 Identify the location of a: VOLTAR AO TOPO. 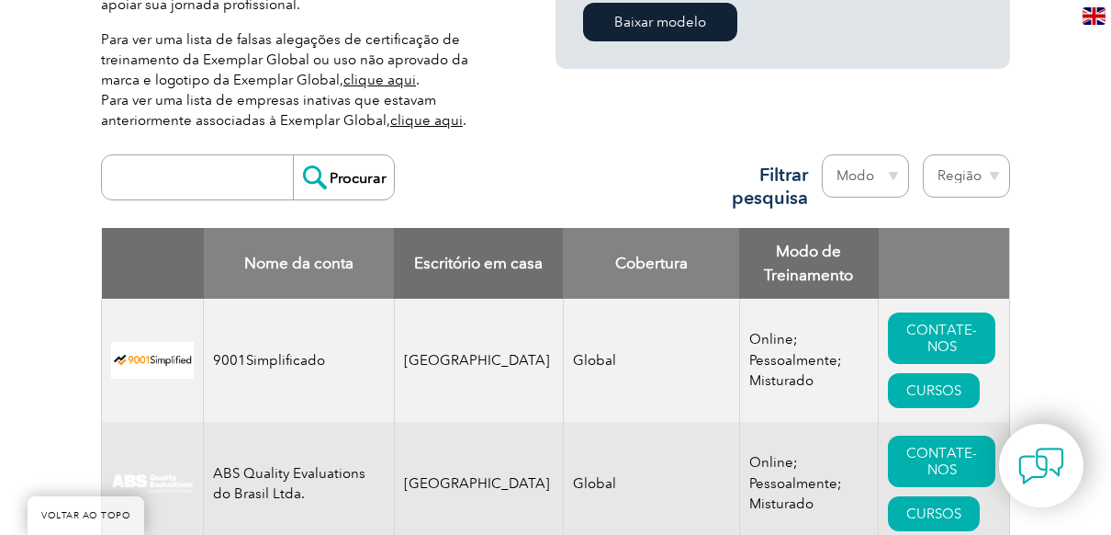
(85, 515).